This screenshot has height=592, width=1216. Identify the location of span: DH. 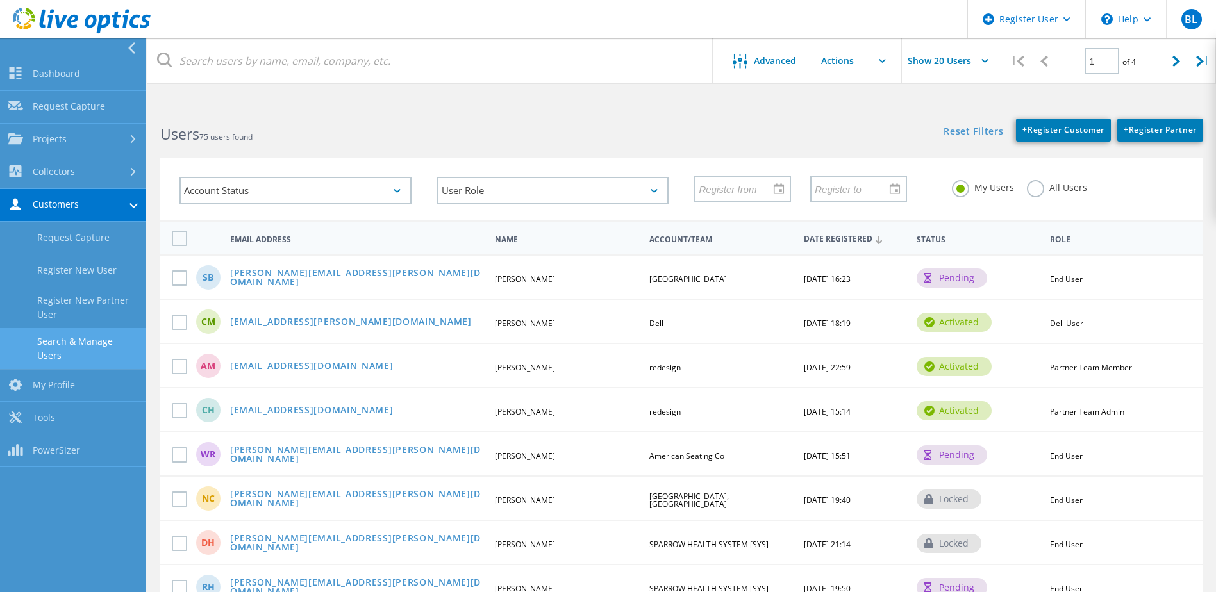
(208, 543).